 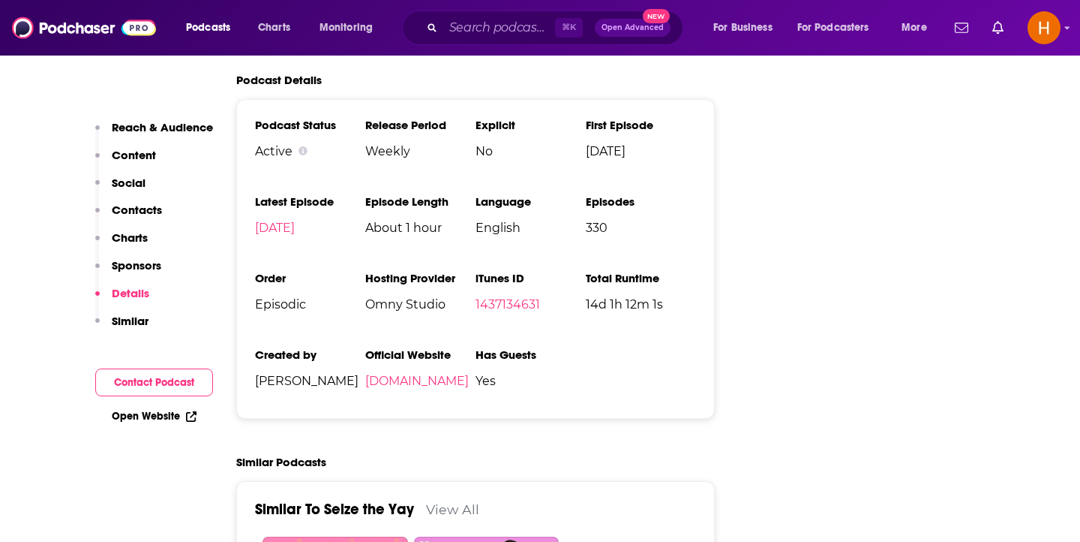 What do you see at coordinates (530, 380) in the screenshot?
I see `span: Yes` at bounding box center [530, 380].